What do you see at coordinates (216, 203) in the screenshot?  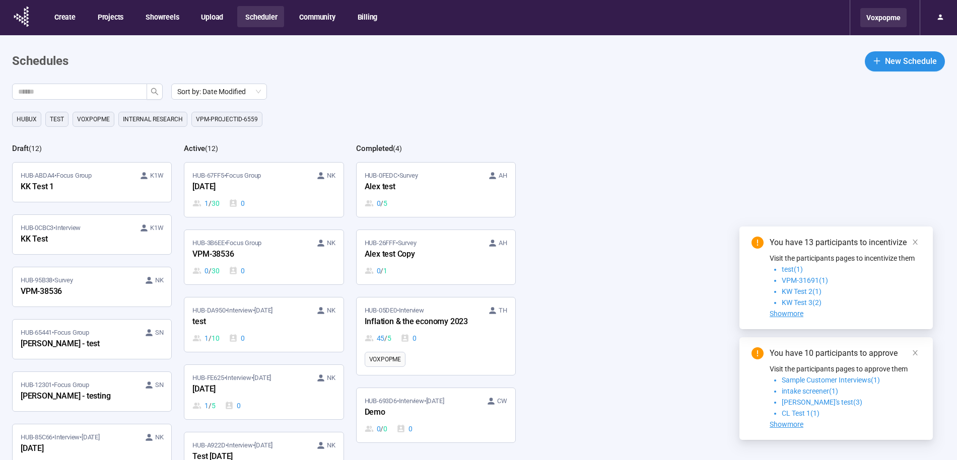 I see `span: 30` at bounding box center [216, 203].